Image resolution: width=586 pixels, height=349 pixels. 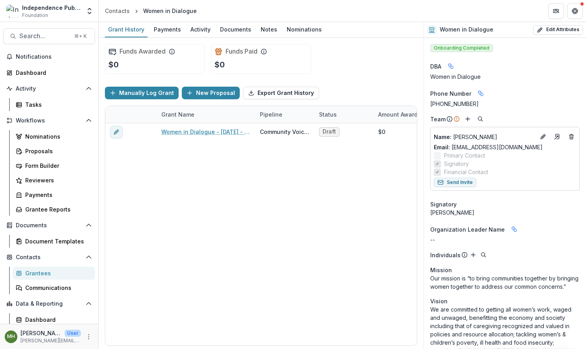 What do you see at coordinates (57, 151) in the screenshot?
I see `div: Proposals` at bounding box center [57, 151].